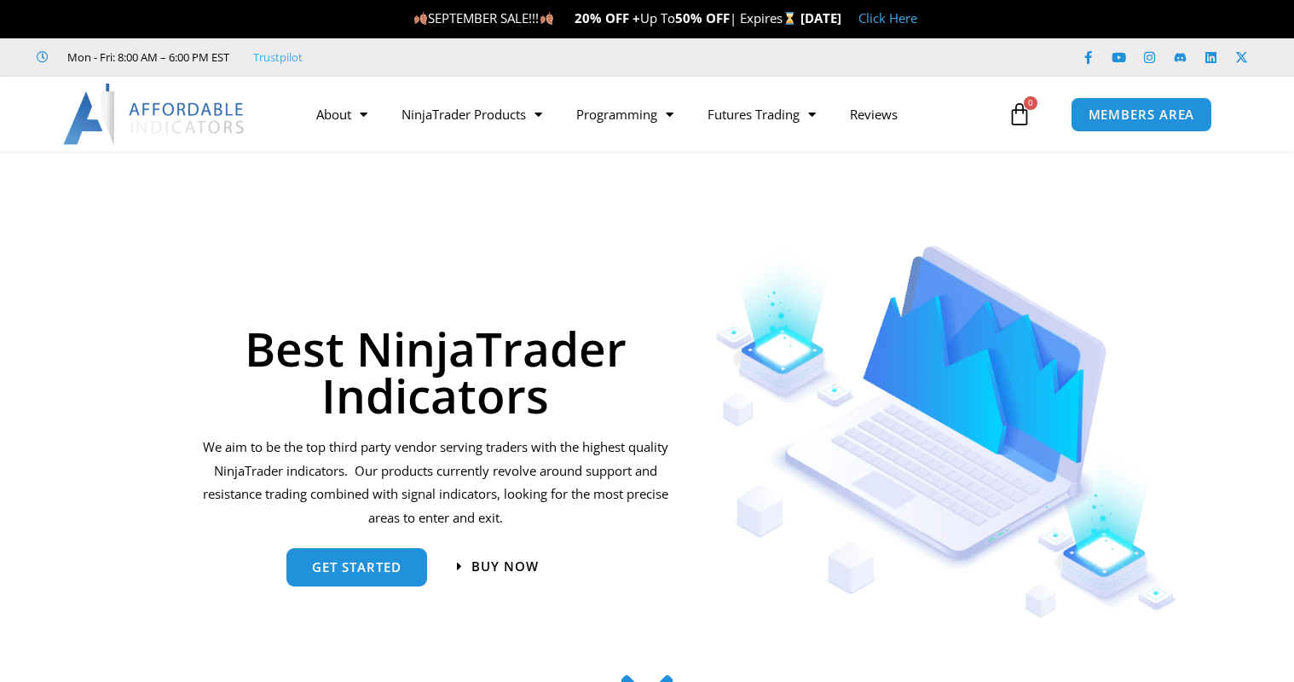 Image resolution: width=1294 pixels, height=682 pixels. I want to click on img: Indicators 1 | Affordable Indicators – NinjaTrader, so click(946, 431).